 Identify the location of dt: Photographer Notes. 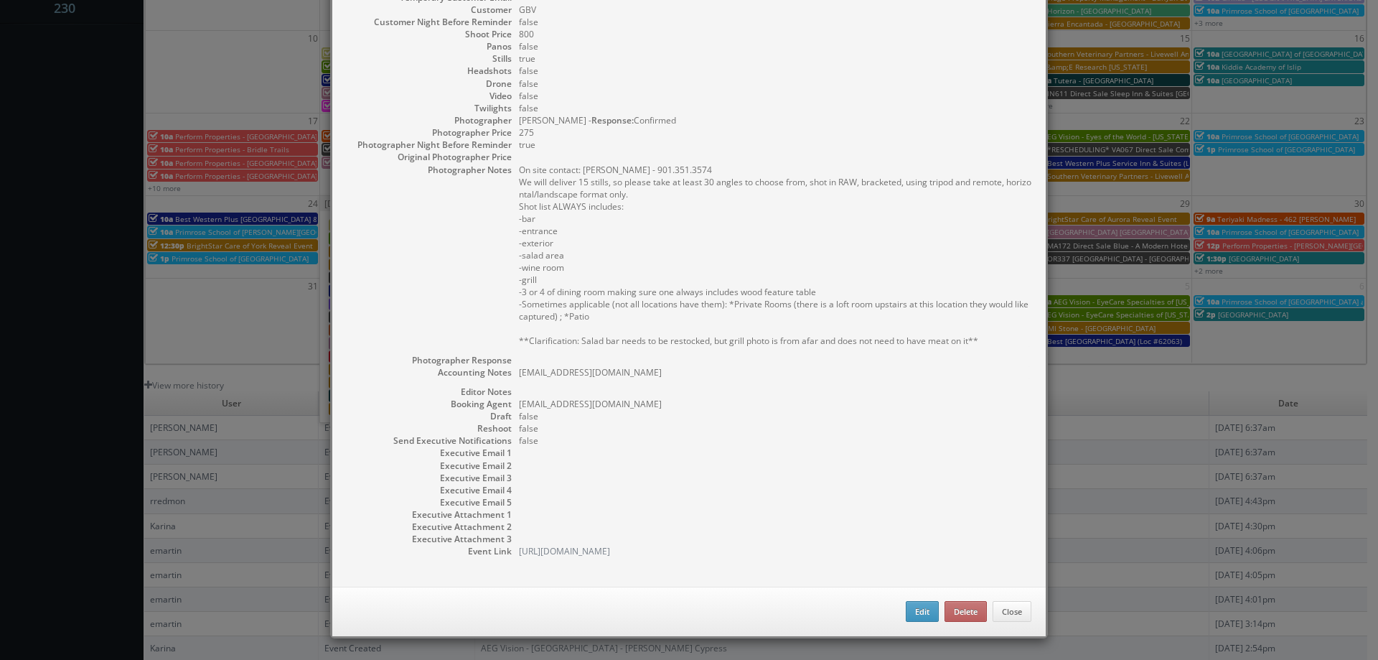
(429, 169).